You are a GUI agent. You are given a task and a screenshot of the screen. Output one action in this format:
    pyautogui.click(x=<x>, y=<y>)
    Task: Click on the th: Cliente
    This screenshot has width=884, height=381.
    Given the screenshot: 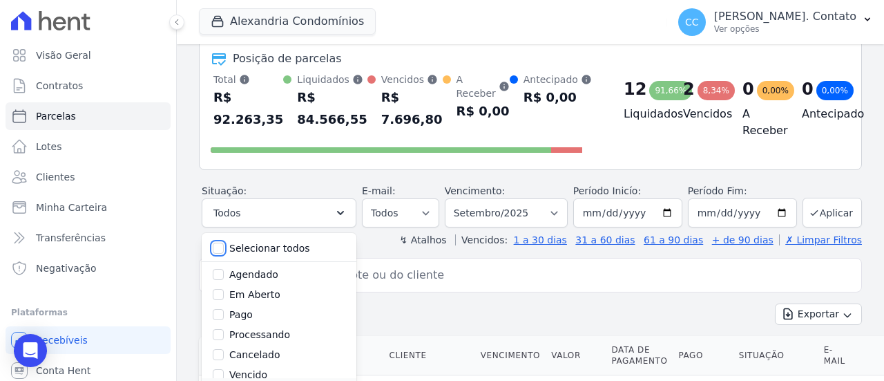 What is the action you would take?
    pyautogui.click(x=429, y=355)
    